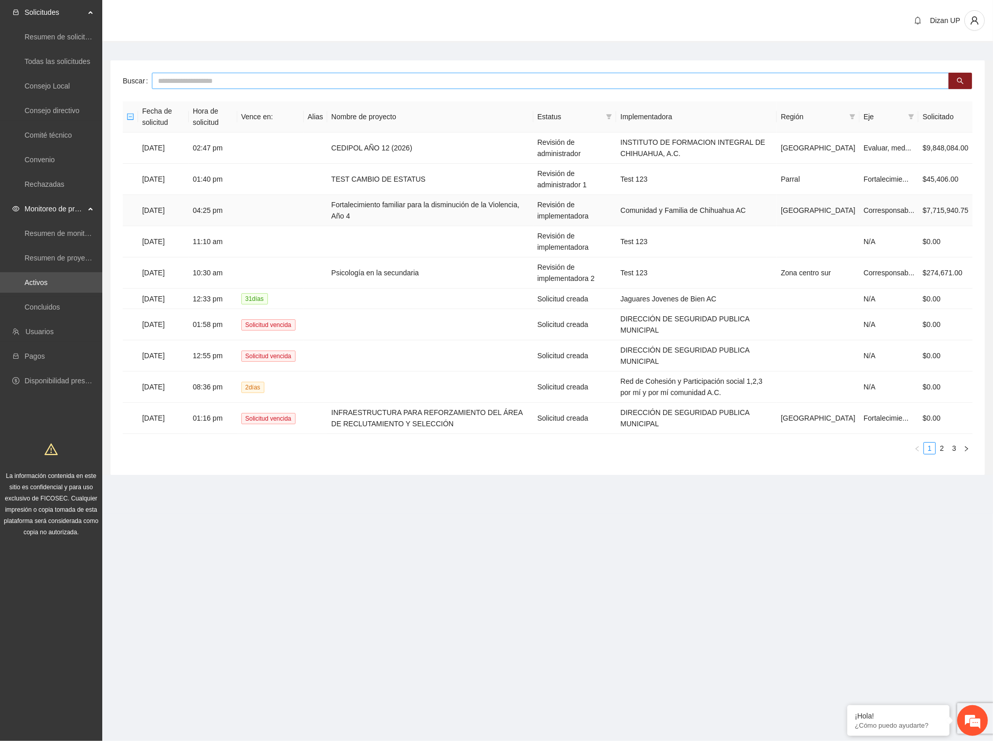 The height and width of the screenshot is (741, 993). I want to click on td: $274,671.00, so click(946, 273).